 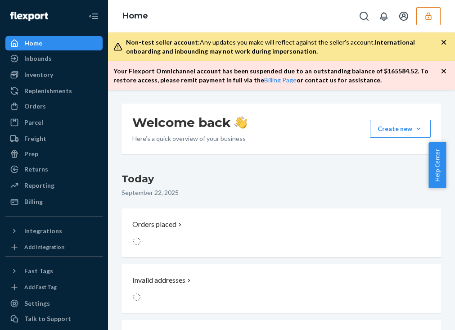 I want to click on button: Close Navigation, so click(x=94, y=16).